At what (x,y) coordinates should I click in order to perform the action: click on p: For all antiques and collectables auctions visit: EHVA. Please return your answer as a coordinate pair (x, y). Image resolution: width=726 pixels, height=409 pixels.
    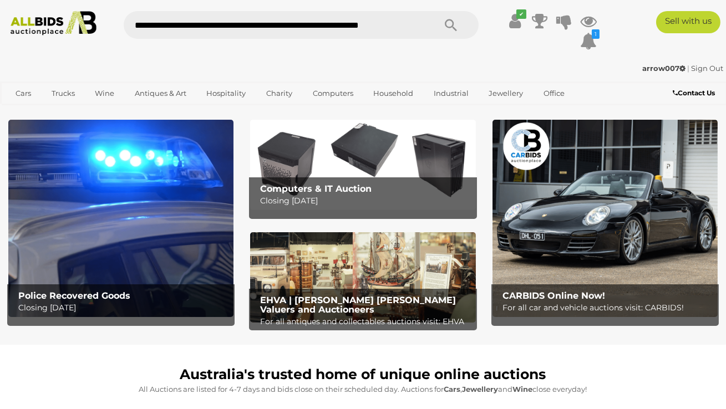
    Looking at the image, I should click on (366, 322).